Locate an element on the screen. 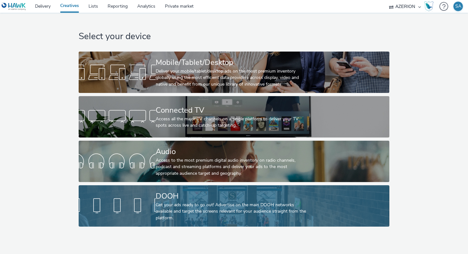 The image size is (468, 254). div: Connected TV is located at coordinates (233, 110).